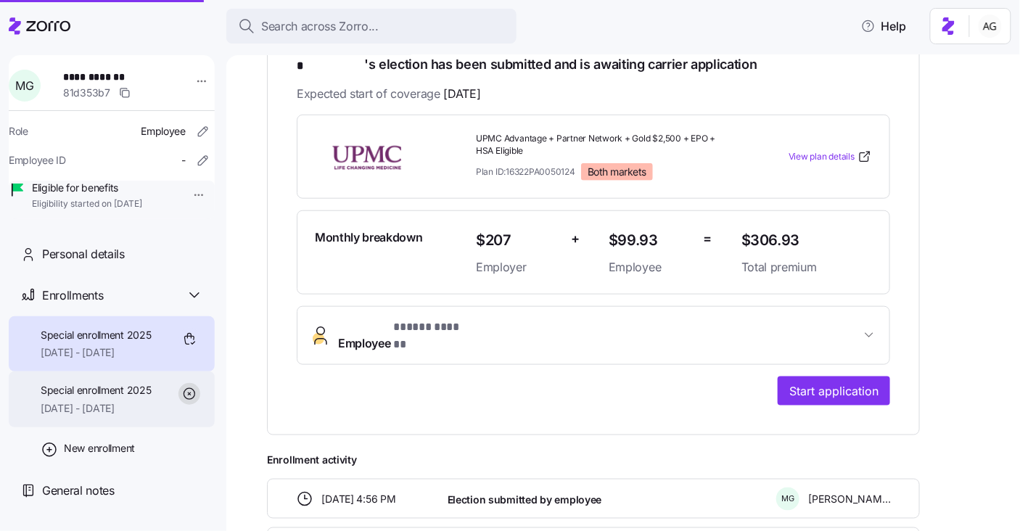 Image resolution: width=1020 pixels, height=531 pixels. What do you see at coordinates (37, 160) in the screenshot?
I see `span: Employee ID` at bounding box center [37, 160].